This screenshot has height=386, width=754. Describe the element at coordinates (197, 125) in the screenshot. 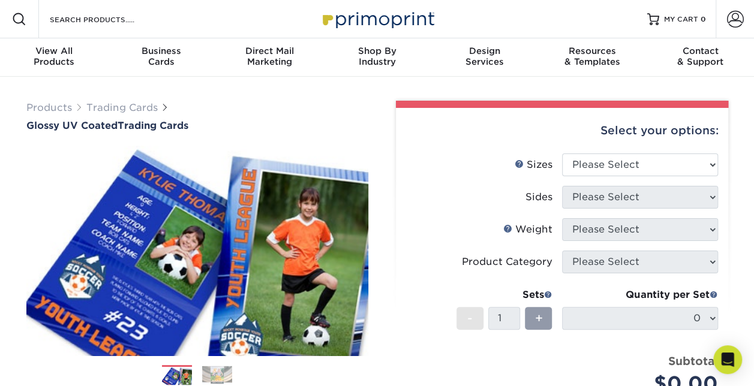

I see `a: Glossy UV CoatedTrading Cards` at that location.